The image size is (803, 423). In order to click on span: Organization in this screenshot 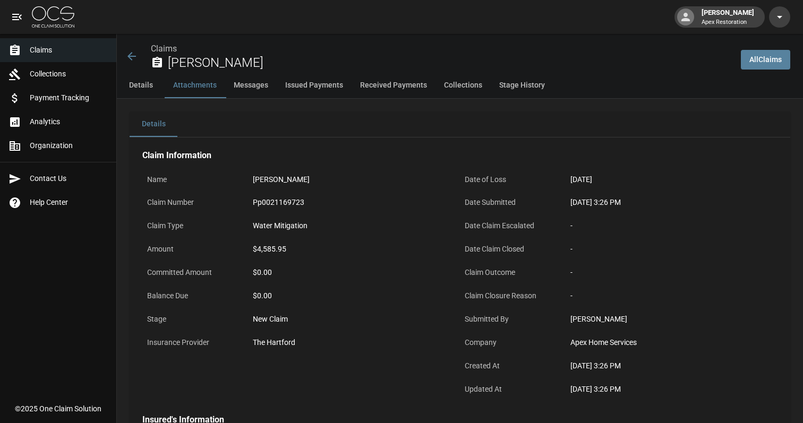, I will do `click(69, 146)`.